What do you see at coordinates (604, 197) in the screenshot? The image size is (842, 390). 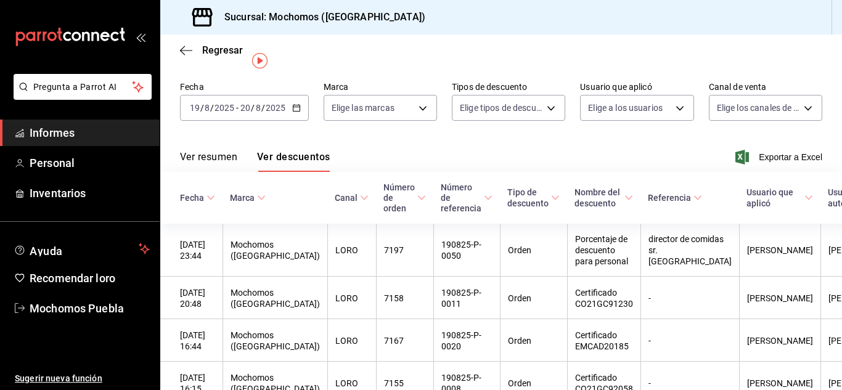 I see `span: Nombre del descuento` at bounding box center [604, 197].